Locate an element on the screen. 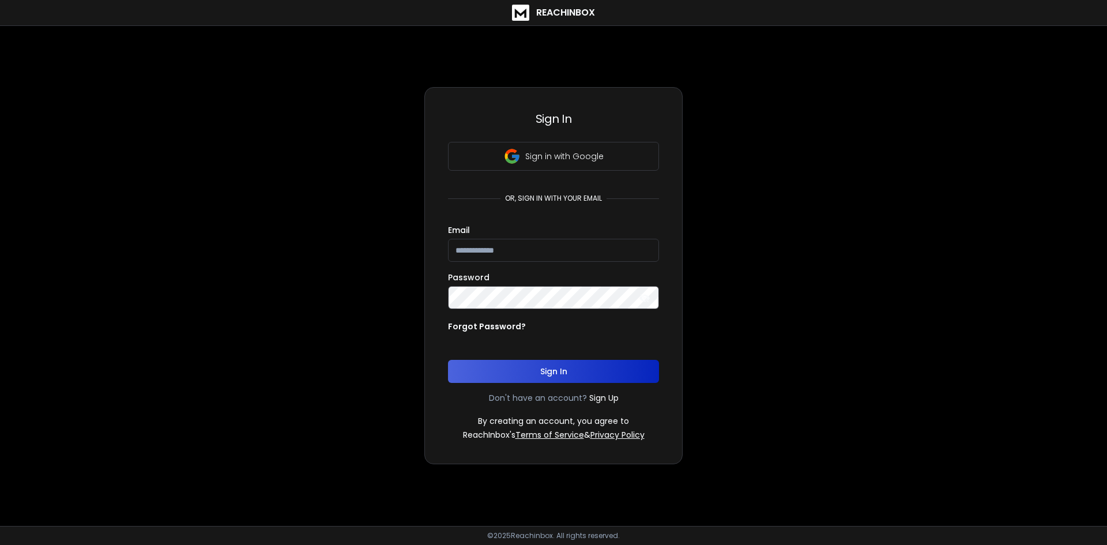 The height and width of the screenshot is (545, 1107). p: Forgot Password? is located at coordinates (487, 326).